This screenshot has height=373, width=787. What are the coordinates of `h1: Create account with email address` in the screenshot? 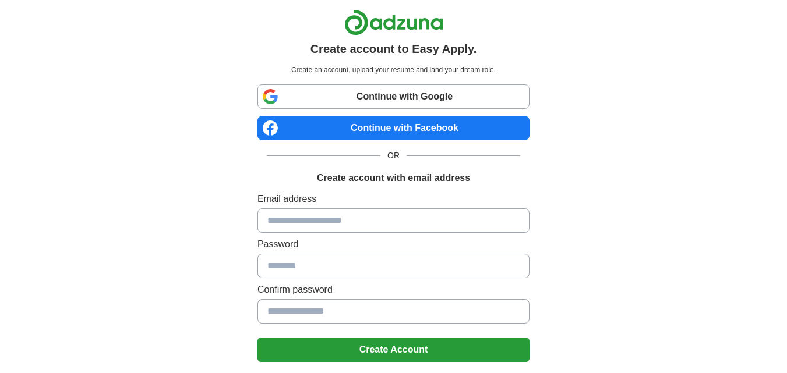 It's located at (393, 178).